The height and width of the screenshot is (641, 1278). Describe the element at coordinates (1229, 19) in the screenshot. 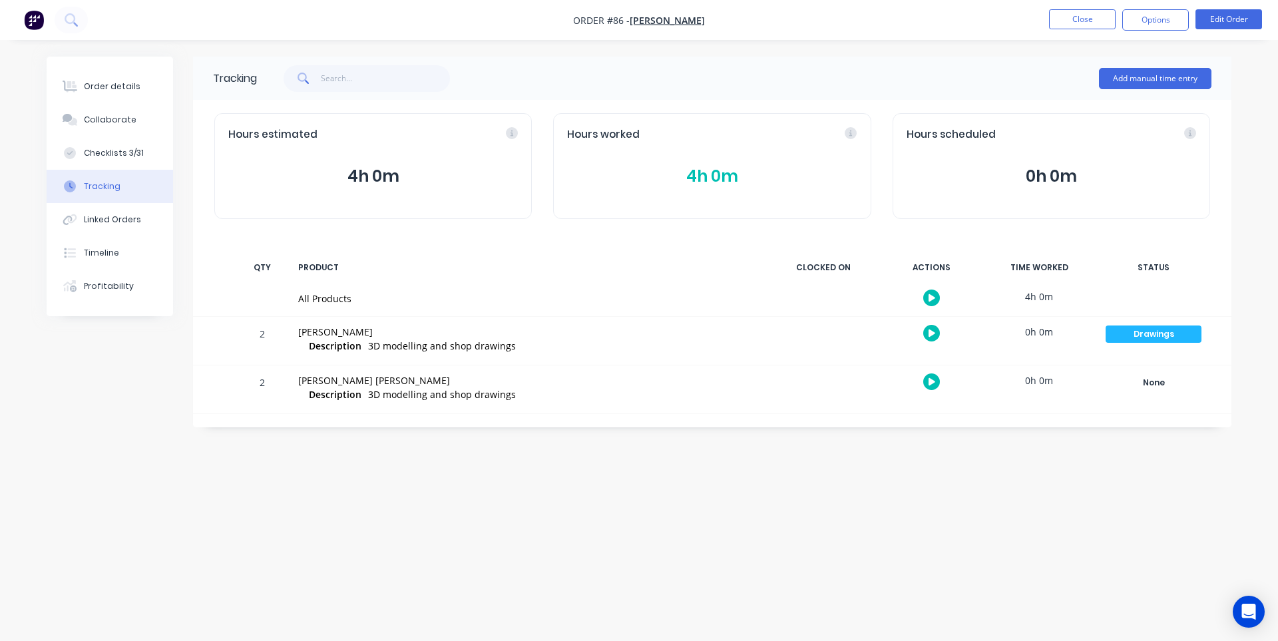

I see `button: Edit Order` at that location.